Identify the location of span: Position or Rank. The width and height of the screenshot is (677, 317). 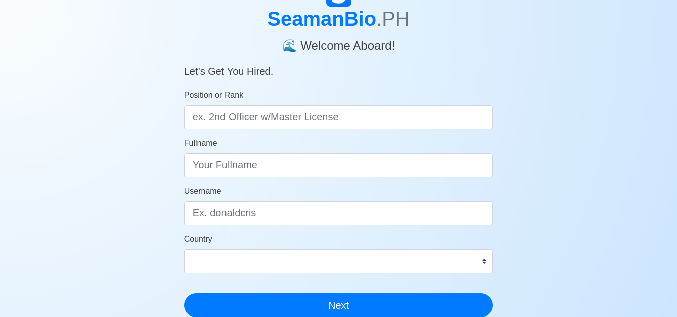
(213, 95).